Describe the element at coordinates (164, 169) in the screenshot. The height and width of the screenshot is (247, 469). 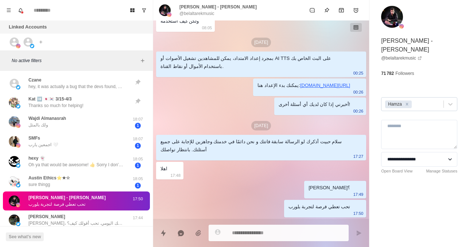
I see `div: اهلا` at that location.